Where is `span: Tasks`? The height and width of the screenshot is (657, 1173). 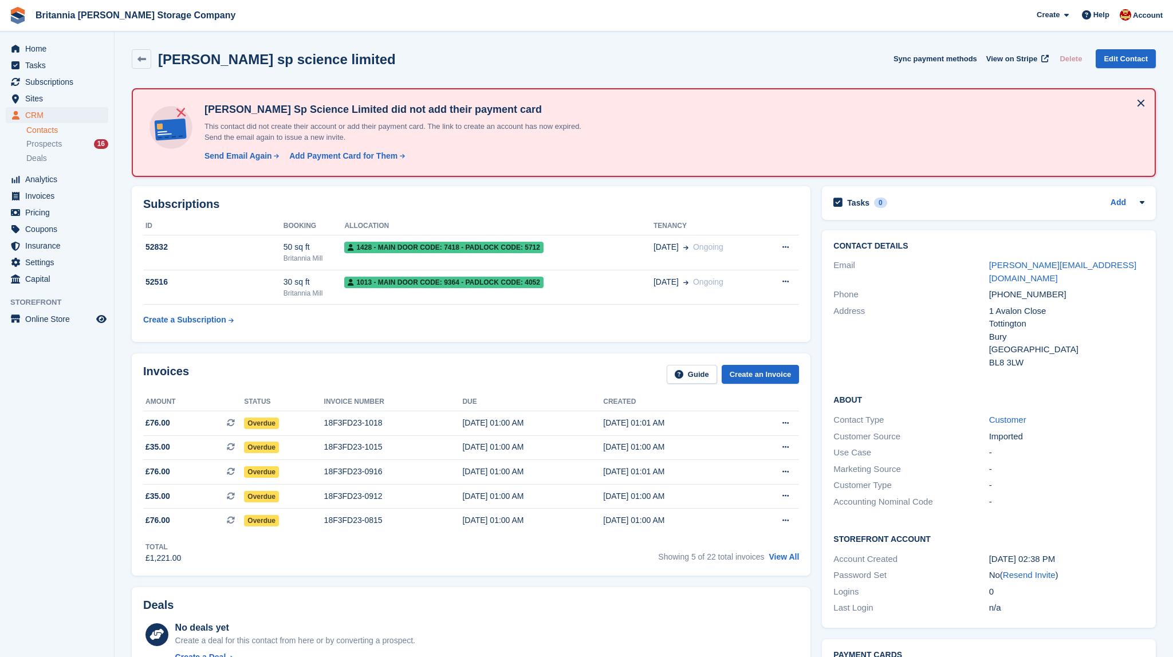
span: Tasks is located at coordinates (60, 65).